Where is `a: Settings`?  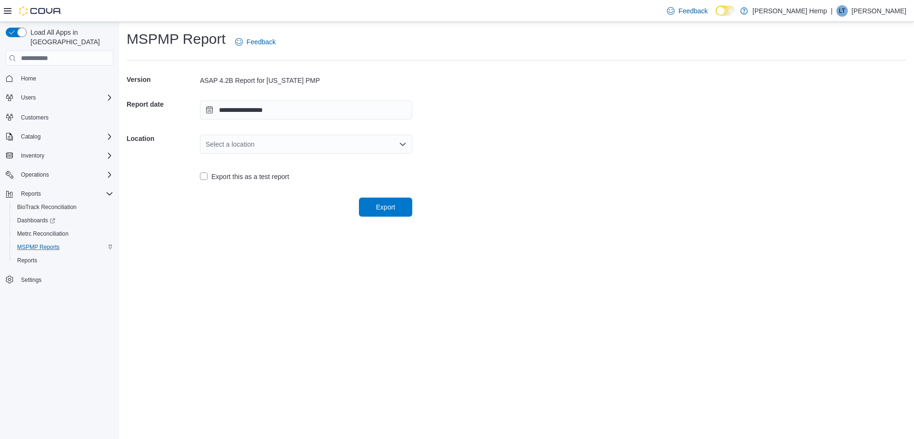 a: Settings is located at coordinates (31, 280).